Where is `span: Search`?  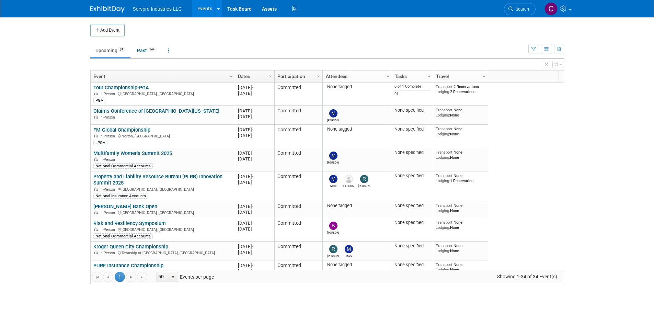
span: Search is located at coordinates (521, 9).